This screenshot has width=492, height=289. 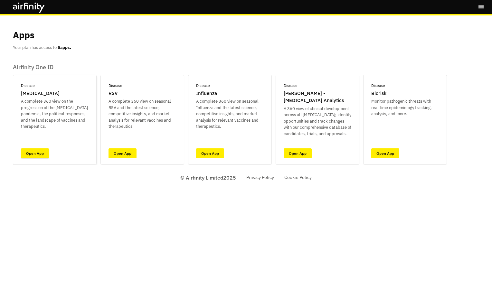 What do you see at coordinates (206, 93) in the screenshot?
I see `p: Influenza` at bounding box center [206, 93].